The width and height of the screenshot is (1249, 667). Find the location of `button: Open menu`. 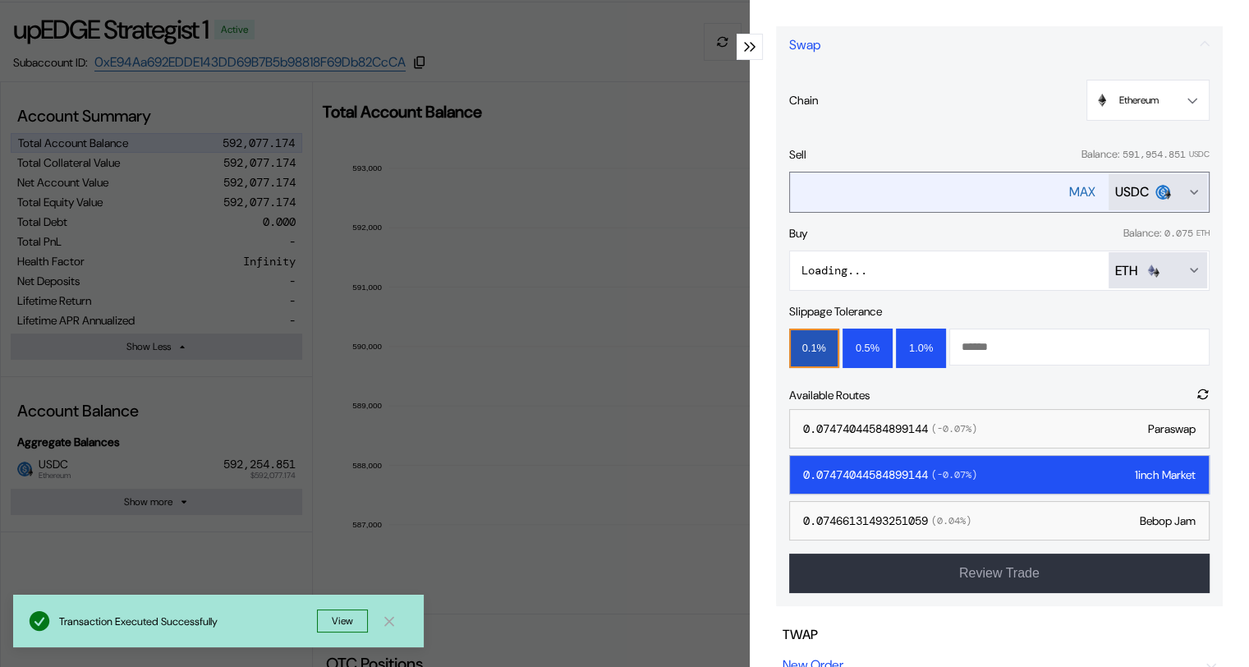

button: Open menu is located at coordinates (1148, 100).